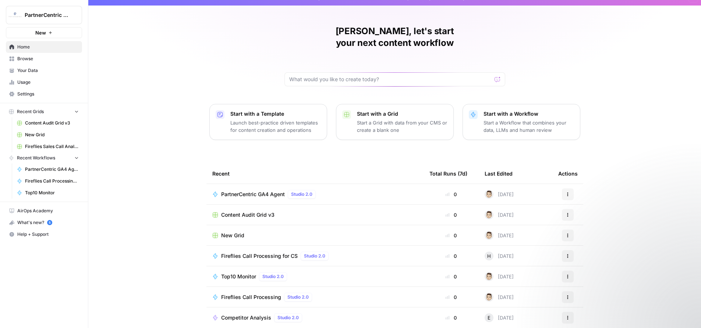 This screenshot has width=701, height=328. Describe the element at coordinates (44, 235) in the screenshot. I see `button: Help + Support` at that location.